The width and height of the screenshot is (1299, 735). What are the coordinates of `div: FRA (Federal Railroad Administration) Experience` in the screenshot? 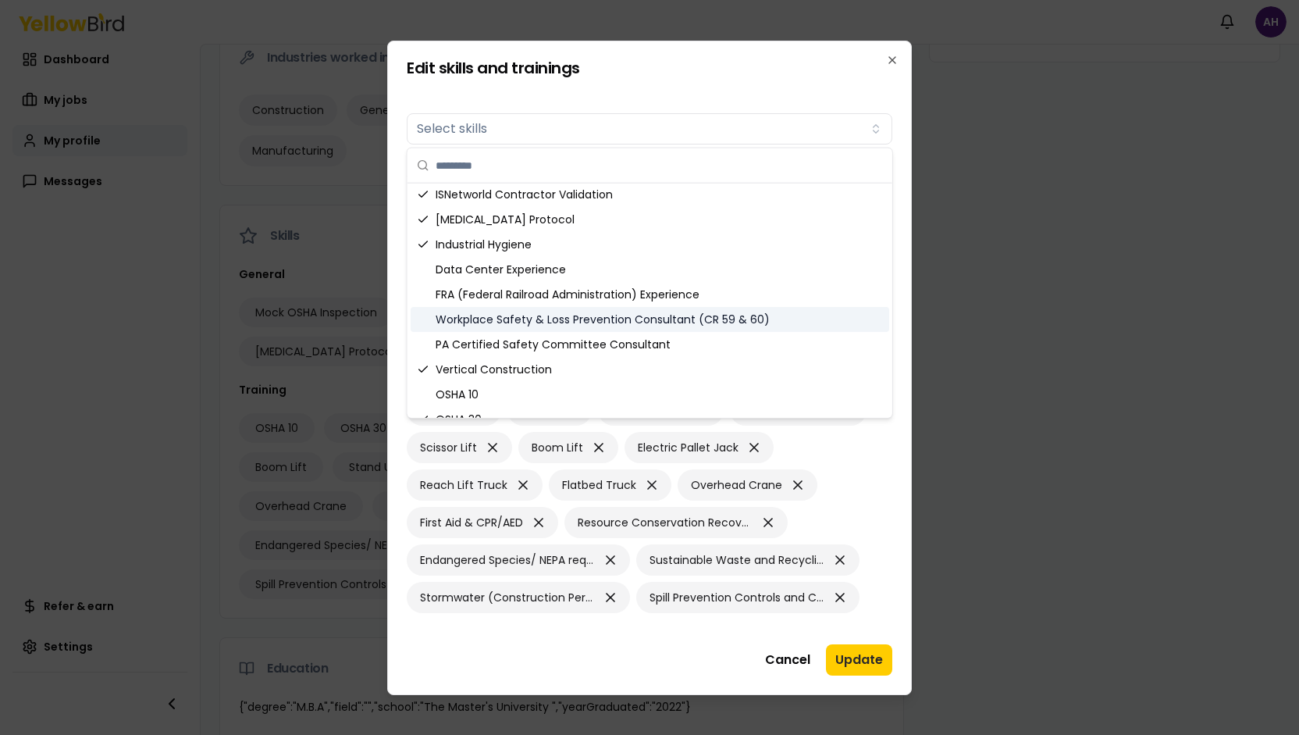 It's located at (649, 294).